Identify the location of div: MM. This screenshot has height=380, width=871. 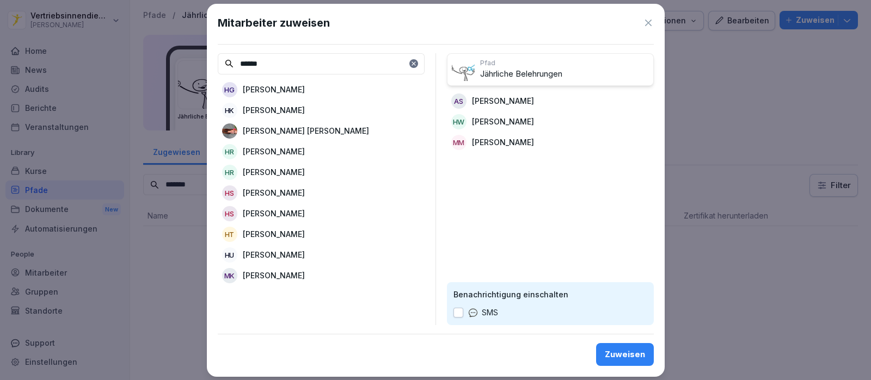
(459, 143).